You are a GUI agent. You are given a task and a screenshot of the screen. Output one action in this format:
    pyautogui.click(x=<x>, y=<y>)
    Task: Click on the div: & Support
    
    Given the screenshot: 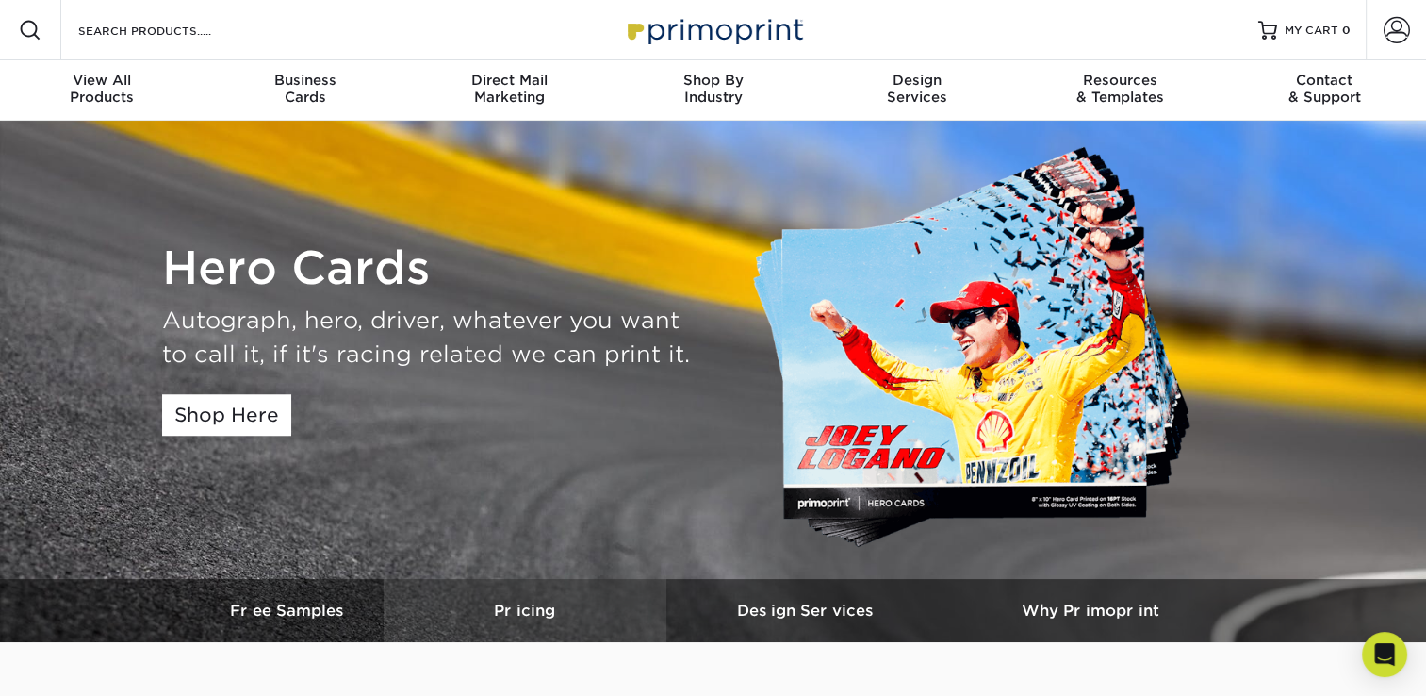 What is the action you would take?
    pyautogui.click(x=1325, y=89)
    